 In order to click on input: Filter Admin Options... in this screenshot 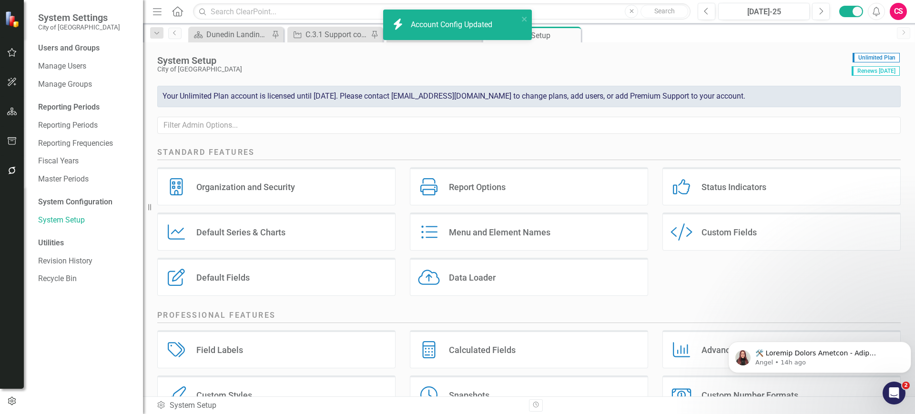, I will do `click(529, 125)`.